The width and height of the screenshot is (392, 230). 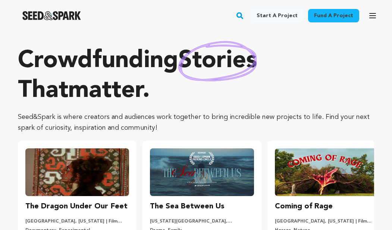 What do you see at coordinates (196, 123) in the screenshot?
I see `p: Seed&Spark is where creators and audiences work together to bring incredible new projects to life...` at bounding box center [196, 123].